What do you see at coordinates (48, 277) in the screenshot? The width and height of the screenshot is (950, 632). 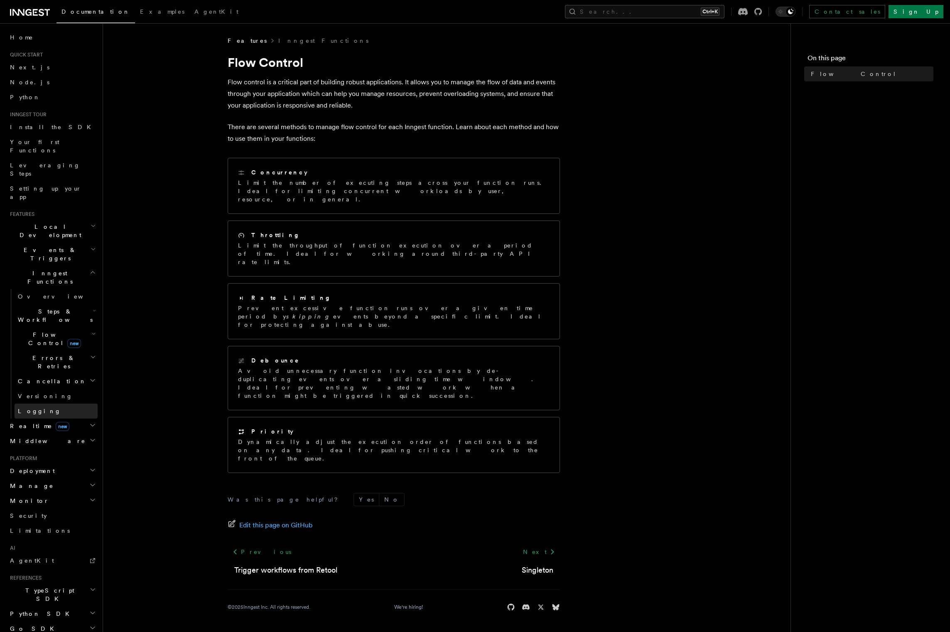 I see `span: Inngest Functions` at bounding box center [48, 277].